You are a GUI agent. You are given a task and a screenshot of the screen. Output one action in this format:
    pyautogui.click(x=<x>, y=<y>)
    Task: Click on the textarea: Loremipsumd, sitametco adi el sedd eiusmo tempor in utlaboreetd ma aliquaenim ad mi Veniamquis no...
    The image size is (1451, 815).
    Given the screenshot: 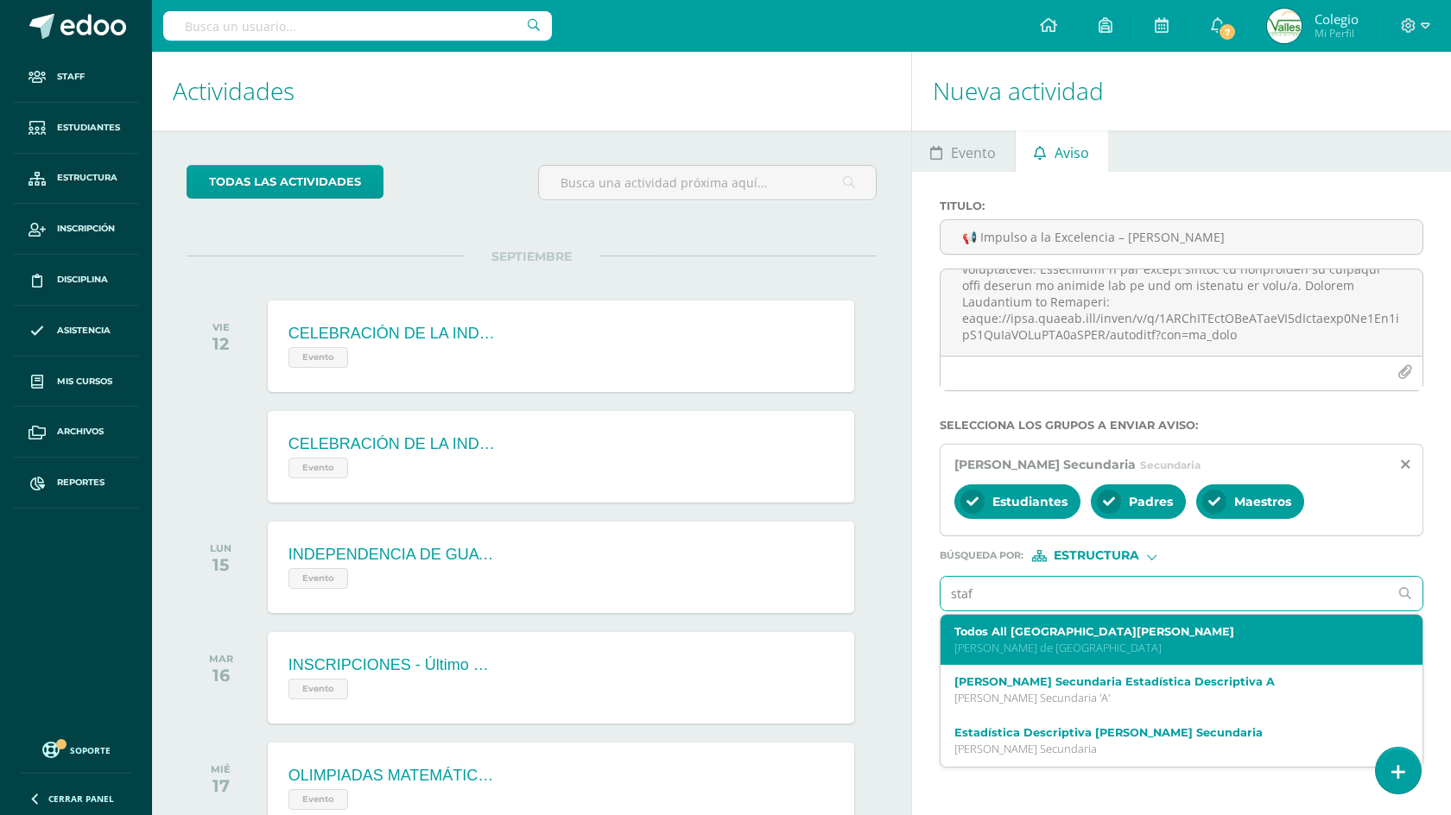 What is the action you would take?
    pyautogui.click(x=1182, y=313)
    